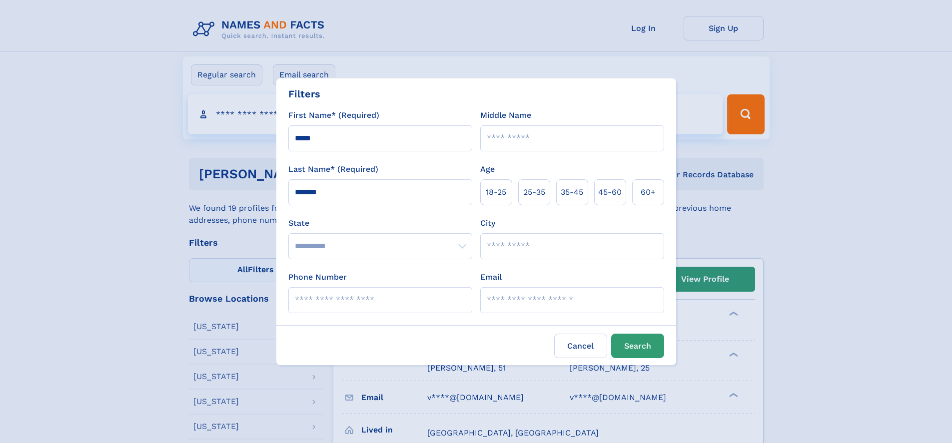  What do you see at coordinates (534, 192) in the screenshot?
I see `span: 25‑35` at bounding box center [534, 192].